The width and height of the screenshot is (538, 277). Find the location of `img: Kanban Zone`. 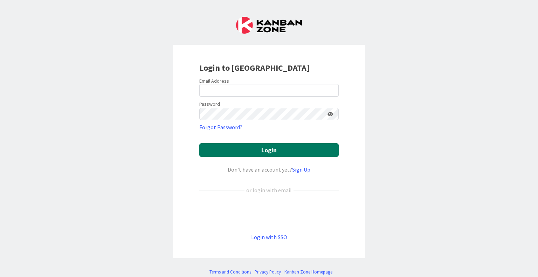

img: Kanban Zone is located at coordinates (269, 25).